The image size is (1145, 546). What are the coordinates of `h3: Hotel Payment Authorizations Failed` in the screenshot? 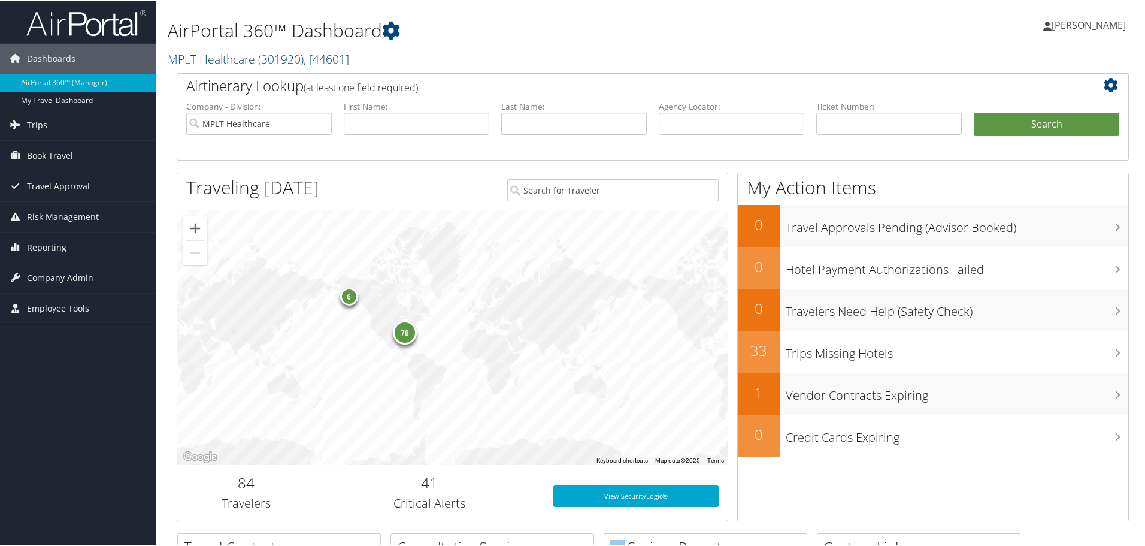 It's located at (957, 265).